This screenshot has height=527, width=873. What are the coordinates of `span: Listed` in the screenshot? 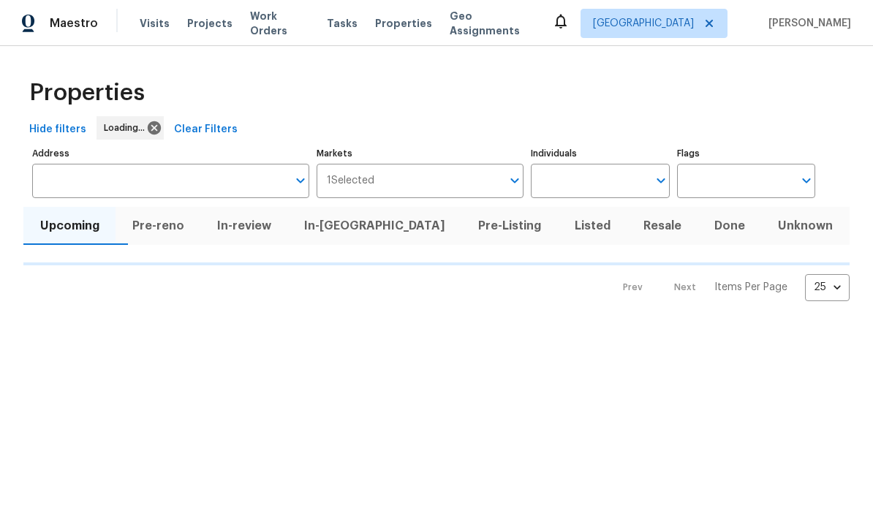 It's located at (592, 226).